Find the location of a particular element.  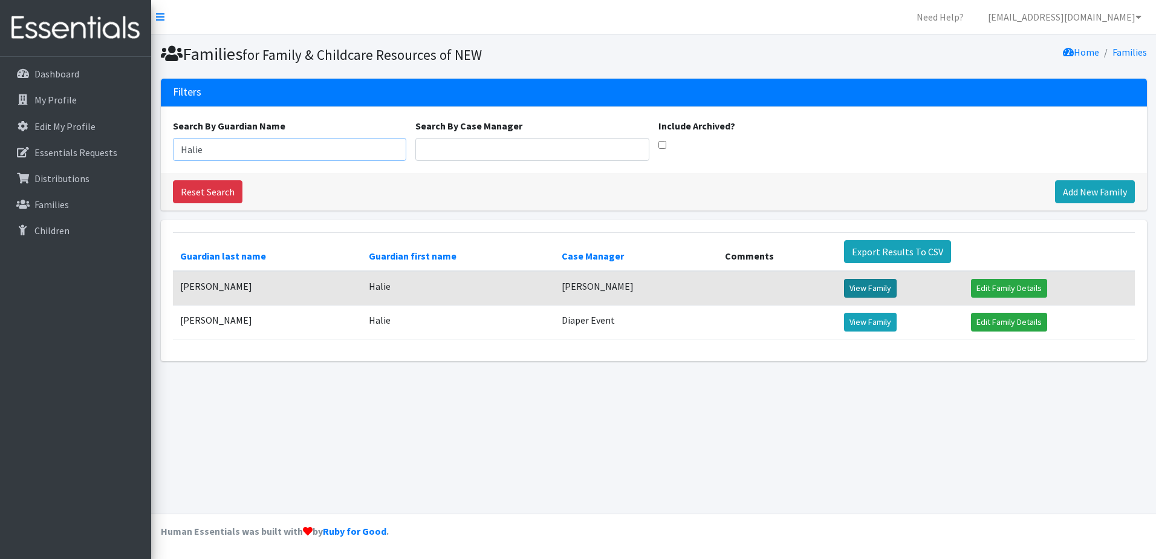

p: Families is located at coordinates (51, 204).